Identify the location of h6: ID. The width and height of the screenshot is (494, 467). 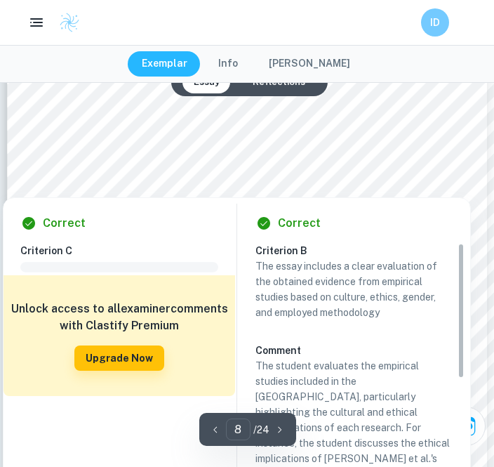
(435, 22).